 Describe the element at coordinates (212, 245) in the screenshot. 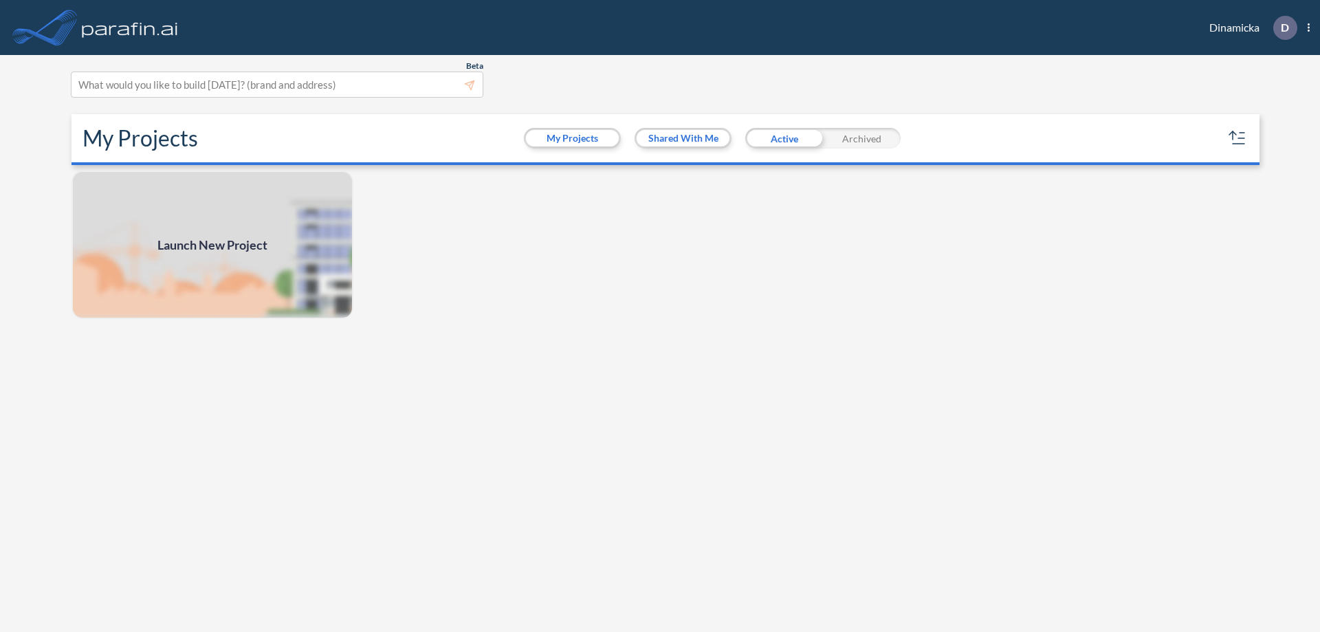

I see `a: Launch New Project` at that location.